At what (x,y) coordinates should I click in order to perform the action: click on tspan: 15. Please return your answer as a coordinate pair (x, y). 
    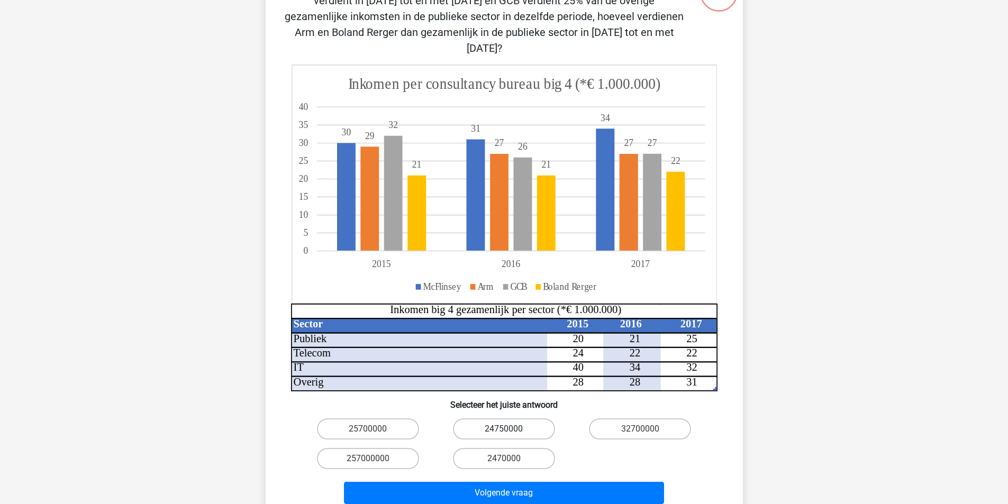
    Looking at the image, I should click on (303, 197).